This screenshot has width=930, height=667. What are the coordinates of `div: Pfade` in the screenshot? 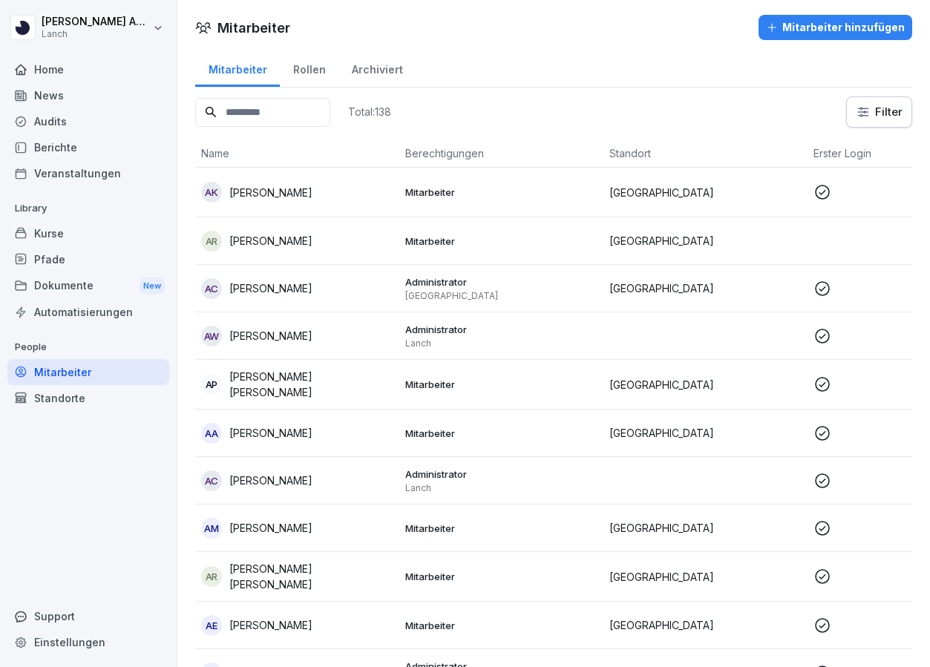 It's located at (88, 259).